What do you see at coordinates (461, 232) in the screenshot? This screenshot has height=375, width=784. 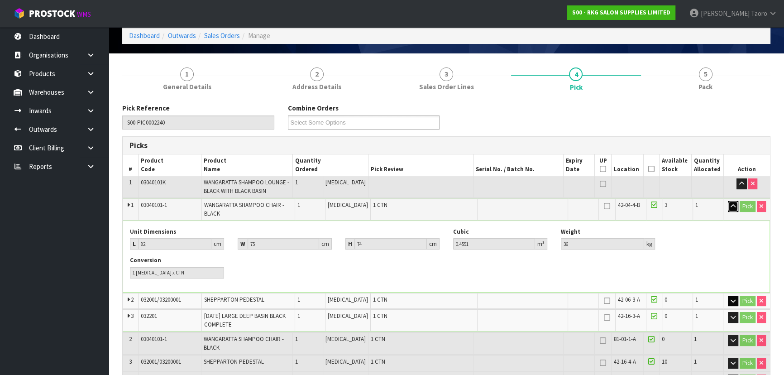 I see `label: Cubic` at bounding box center [461, 232].